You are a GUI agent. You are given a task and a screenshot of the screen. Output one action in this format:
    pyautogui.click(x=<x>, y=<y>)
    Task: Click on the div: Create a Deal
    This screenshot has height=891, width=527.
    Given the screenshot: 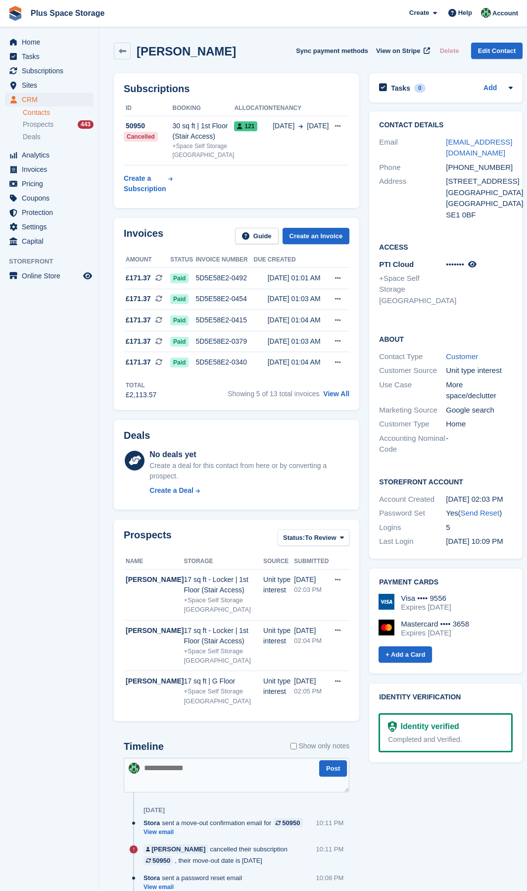 What is the action you would take?
    pyautogui.click(x=171, y=490)
    